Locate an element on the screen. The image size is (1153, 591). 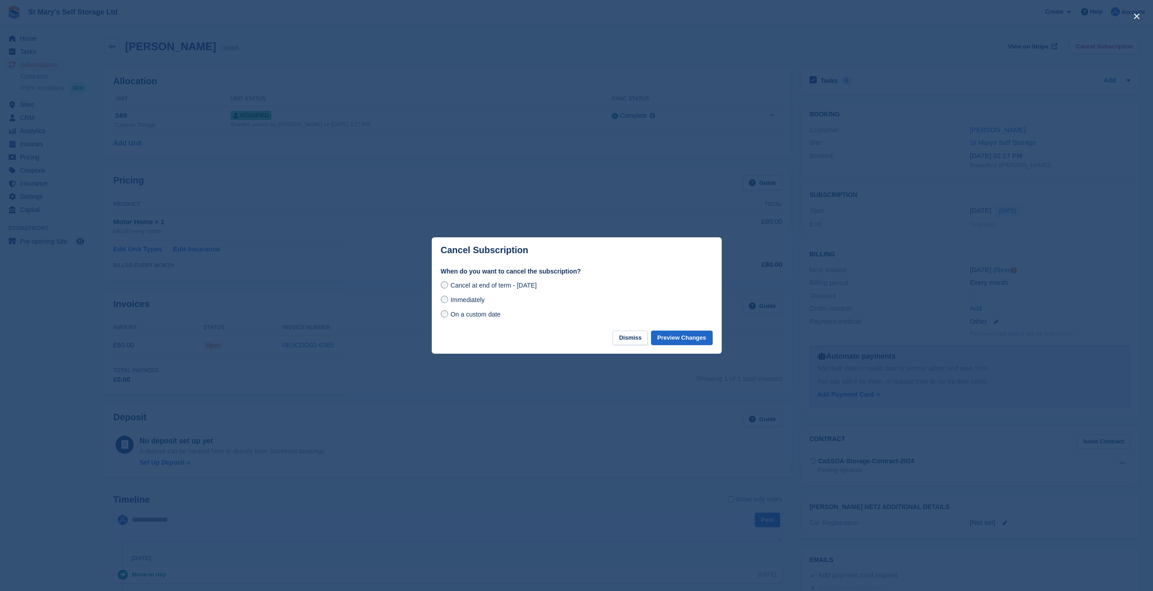
p: Cancel Subscription is located at coordinates (484, 250).